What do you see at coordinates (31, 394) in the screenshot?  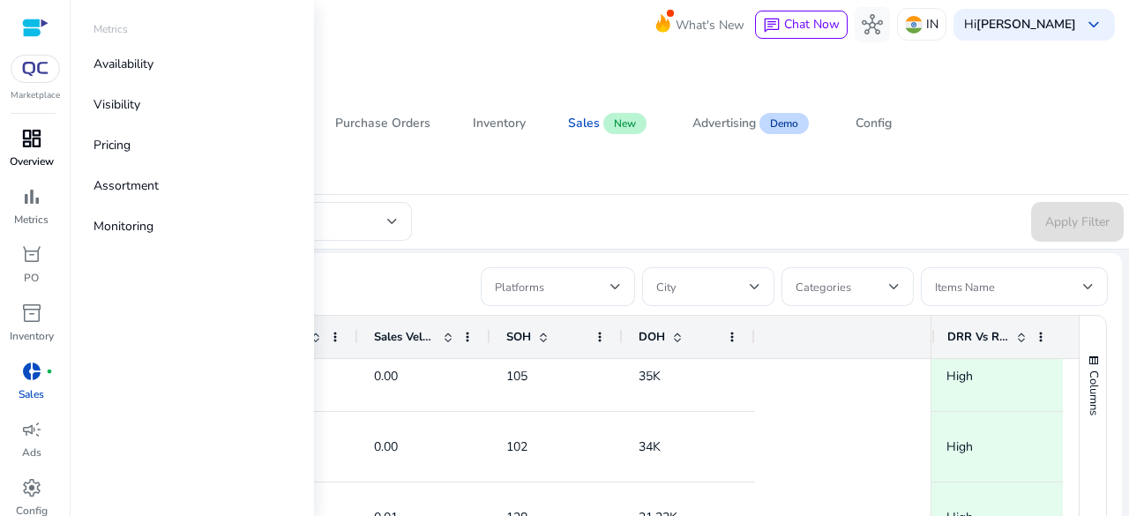 I see `p: Sales` at bounding box center [31, 394].